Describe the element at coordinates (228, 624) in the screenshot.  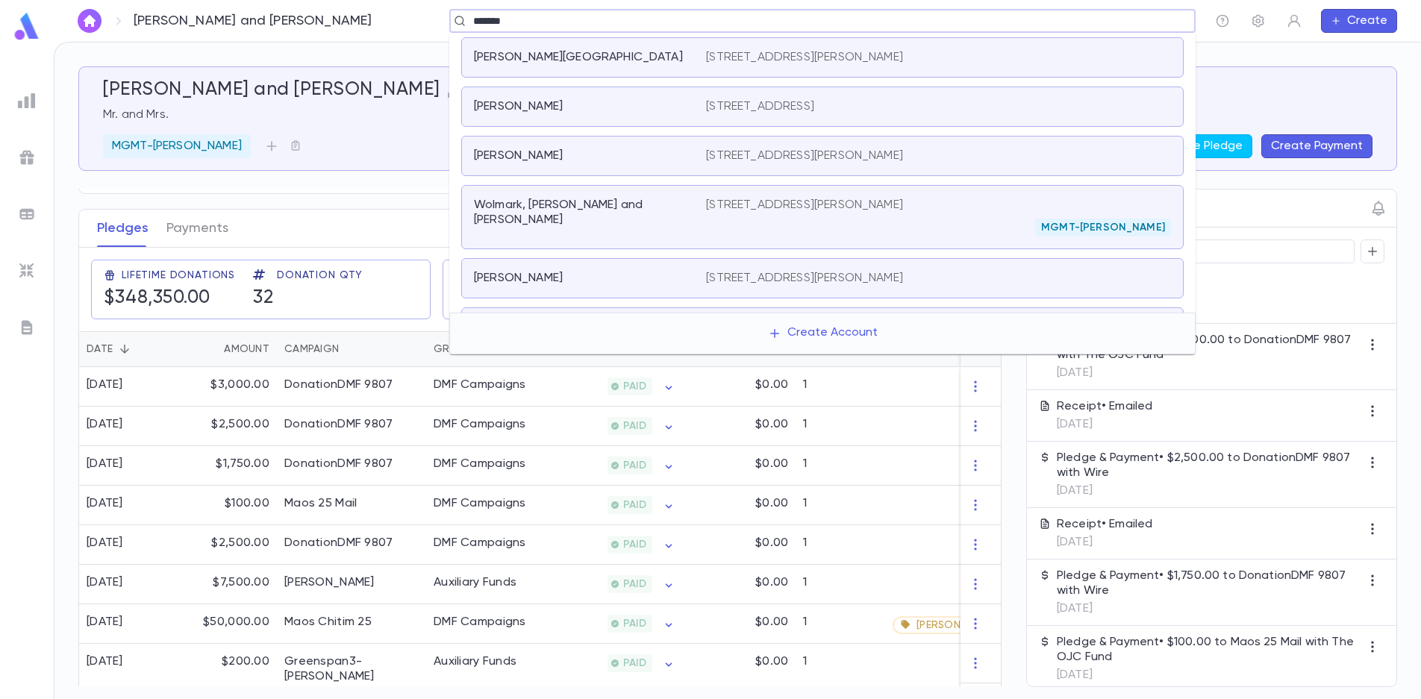
I see `div: $50,000.00` at that location.